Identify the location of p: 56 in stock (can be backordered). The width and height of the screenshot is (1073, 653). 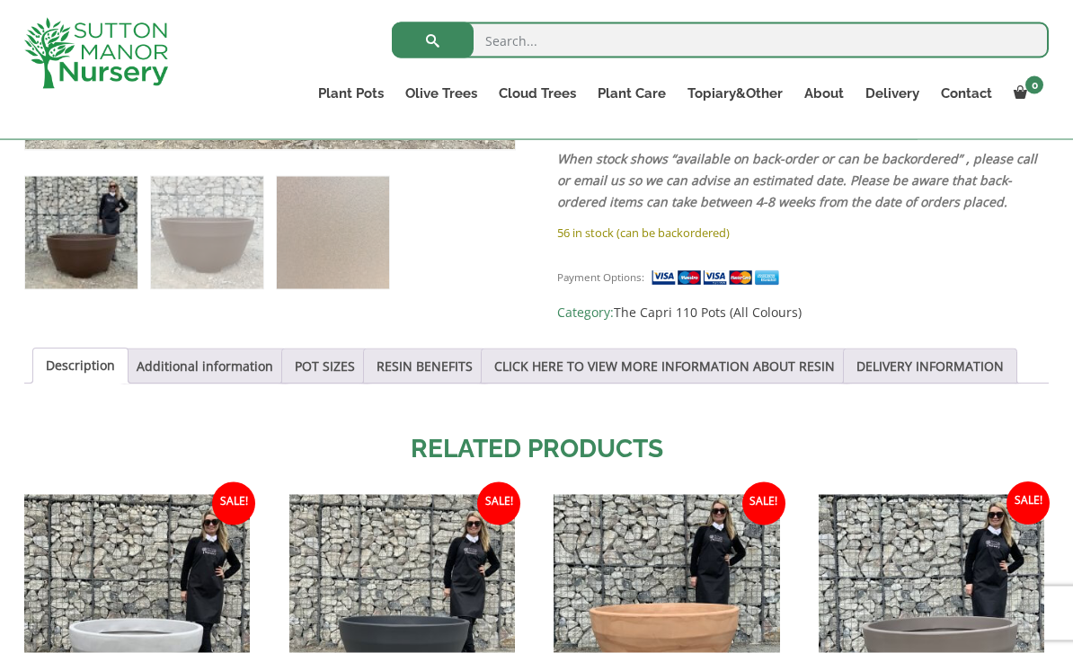
(802, 233).